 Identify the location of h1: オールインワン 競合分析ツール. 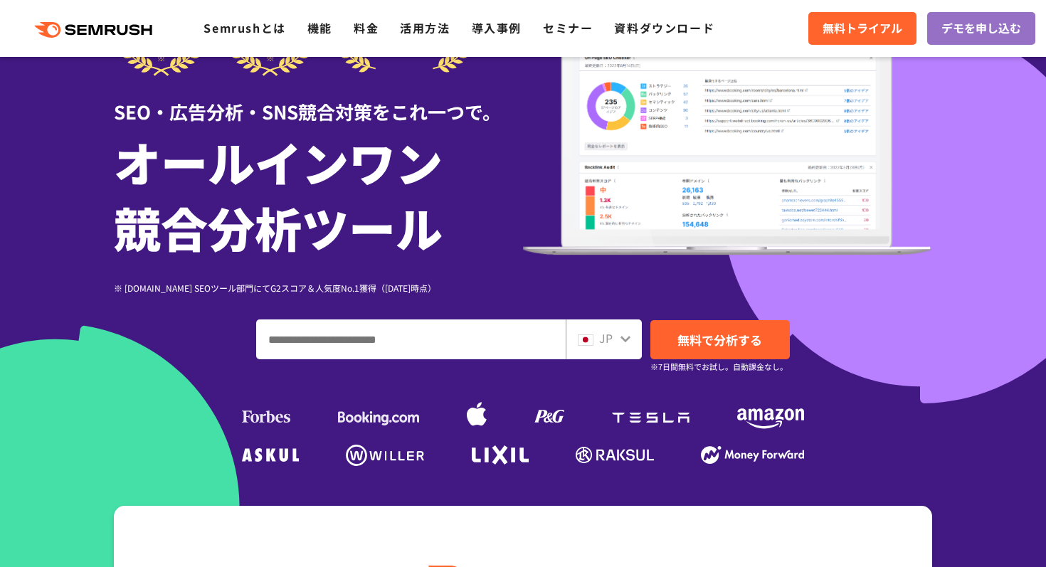
(318, 194).